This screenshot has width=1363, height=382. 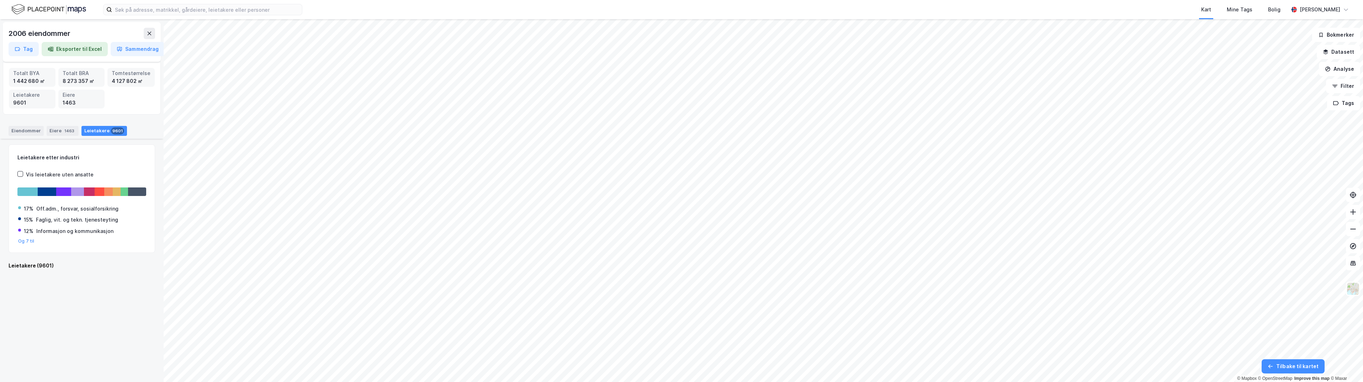 I want to click on div: 15%, so click(x=28, y=220).